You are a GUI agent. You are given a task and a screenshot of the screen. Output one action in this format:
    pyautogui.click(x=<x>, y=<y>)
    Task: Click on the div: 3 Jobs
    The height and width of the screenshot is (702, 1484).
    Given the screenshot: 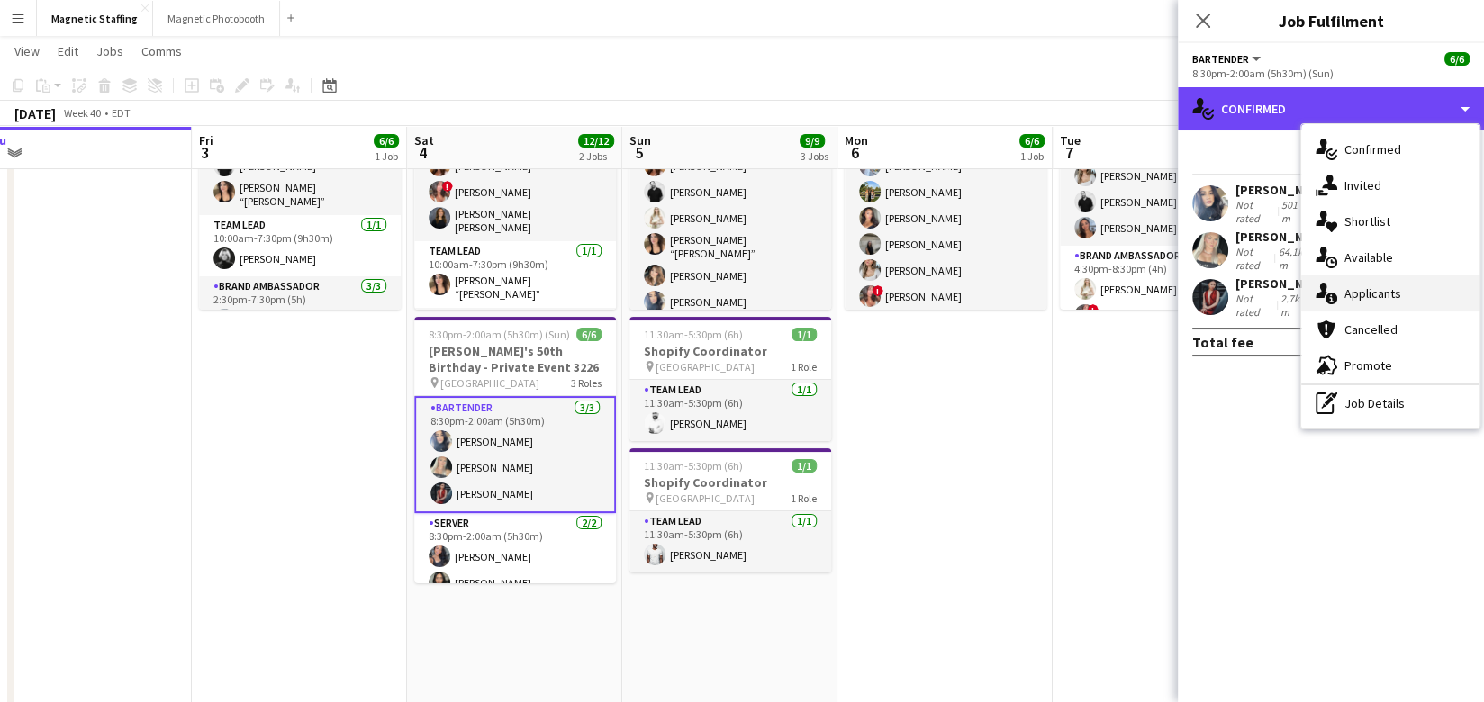 What is the action you would take?
    pyautogui.click(x=814, y=156)
    